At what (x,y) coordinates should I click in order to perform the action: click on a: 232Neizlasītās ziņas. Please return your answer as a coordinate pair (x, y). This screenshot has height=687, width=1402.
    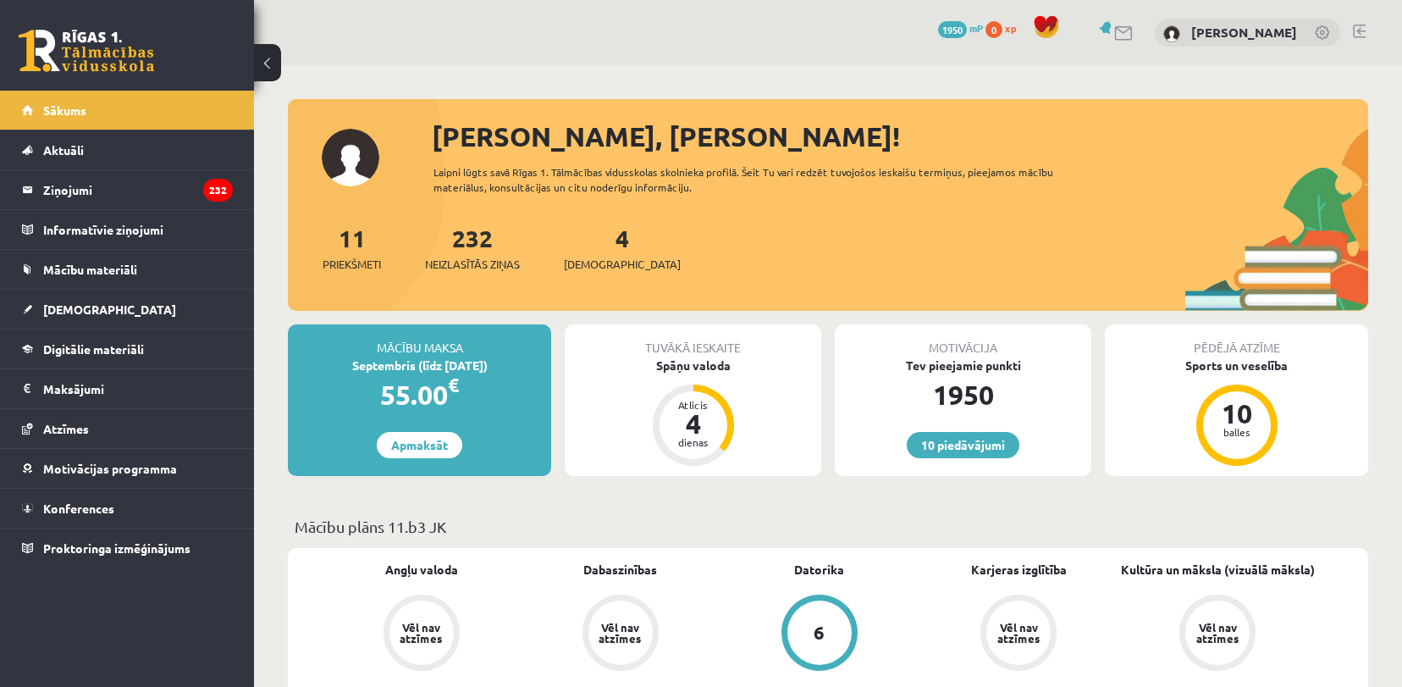
    Looking at the image, I should click on (472, 247).